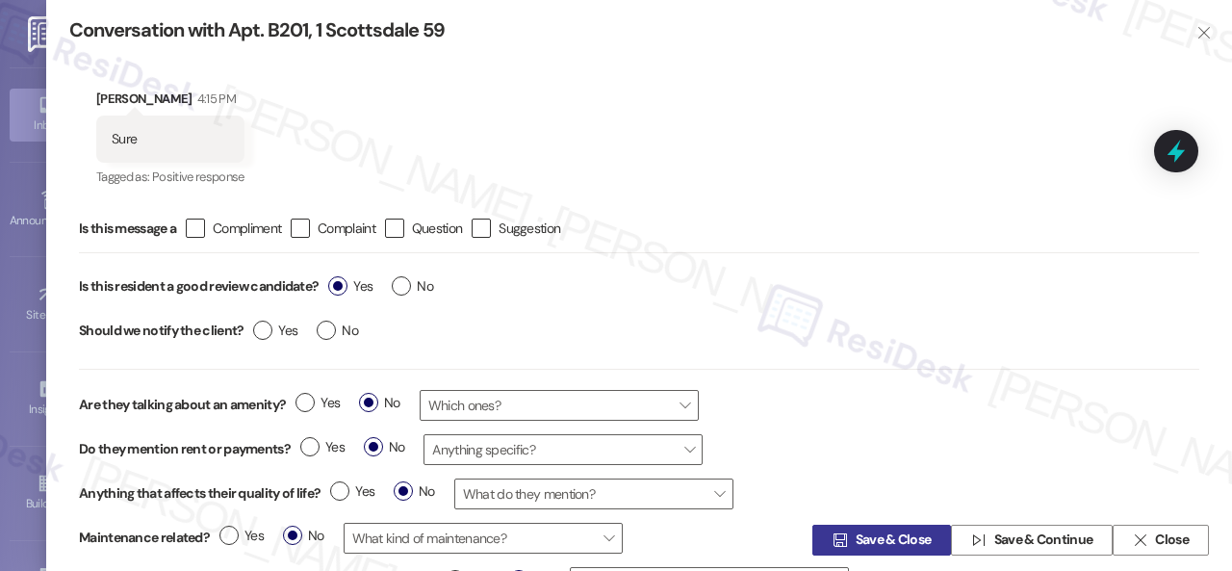 The height and width of the screenshot is (571, 1232). What do you see at coordinates (199, 493) in the screenshot?
I see `label: Anything that affects their quality of life?` at bounding box center [199, 493].